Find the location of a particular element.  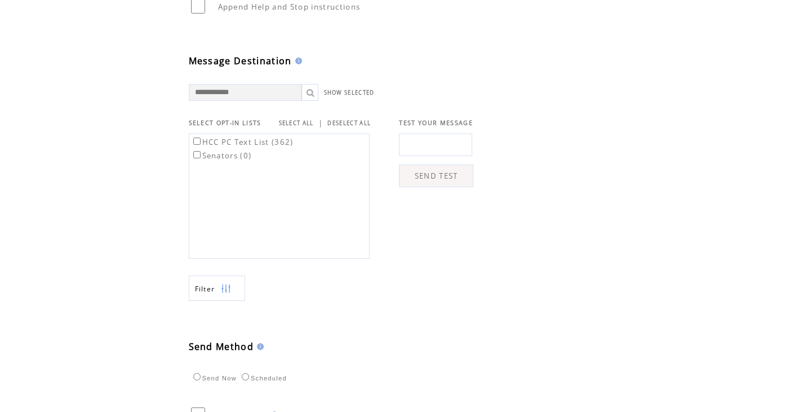

a: Filter is located at coordinates (217, 288).